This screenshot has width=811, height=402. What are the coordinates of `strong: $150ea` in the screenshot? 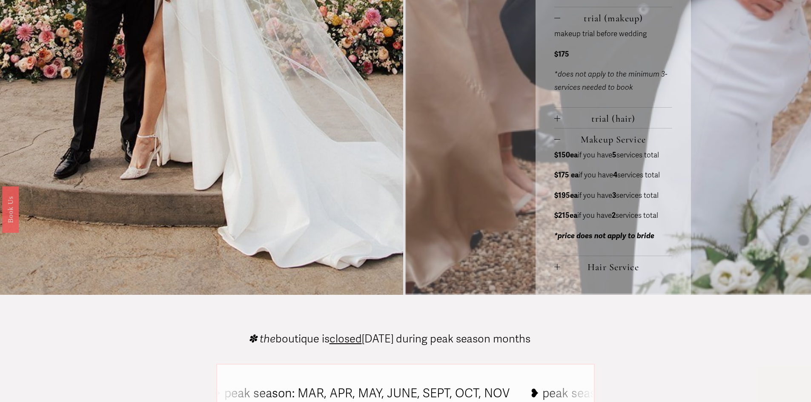 It's located at (566, 155).